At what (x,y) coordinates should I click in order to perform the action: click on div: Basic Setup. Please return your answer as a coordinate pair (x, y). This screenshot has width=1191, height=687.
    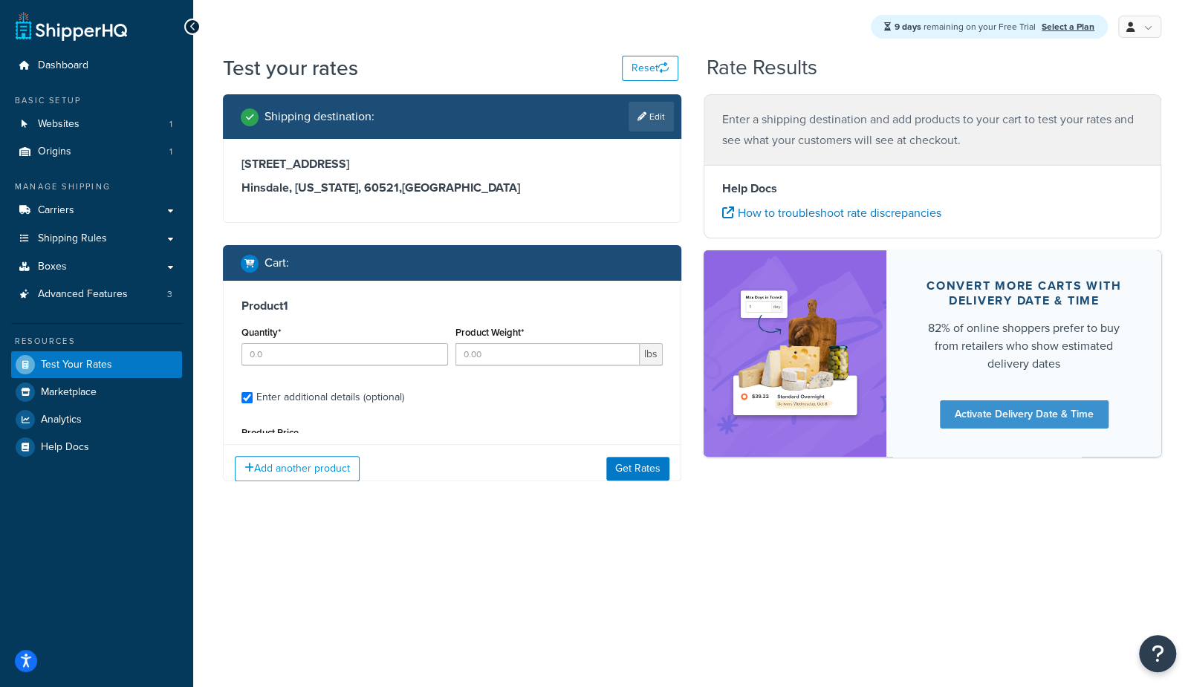
    Looking at the image, I should click on (97, 100).